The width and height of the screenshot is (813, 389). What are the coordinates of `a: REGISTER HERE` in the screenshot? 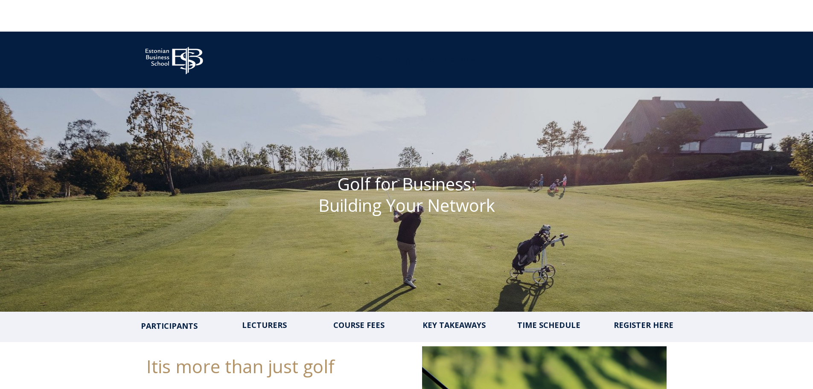 It's located at (643, 325).